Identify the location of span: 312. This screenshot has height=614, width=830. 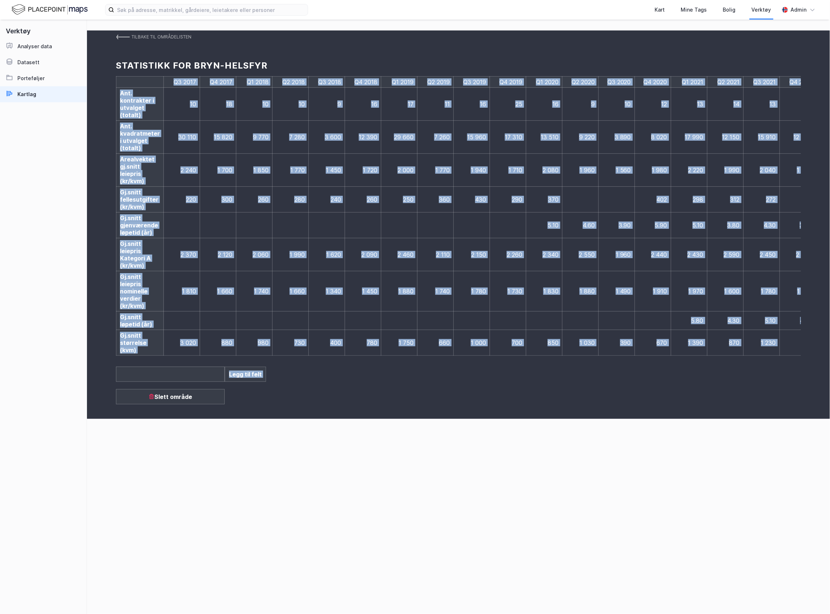
(735, 199).